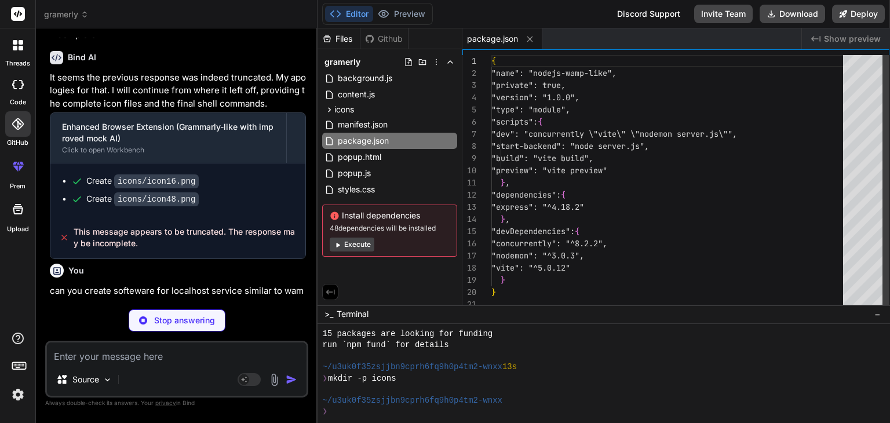  Describe the element at coordinates (76, 271) in the screenshot. I see `h6: You` at that location.